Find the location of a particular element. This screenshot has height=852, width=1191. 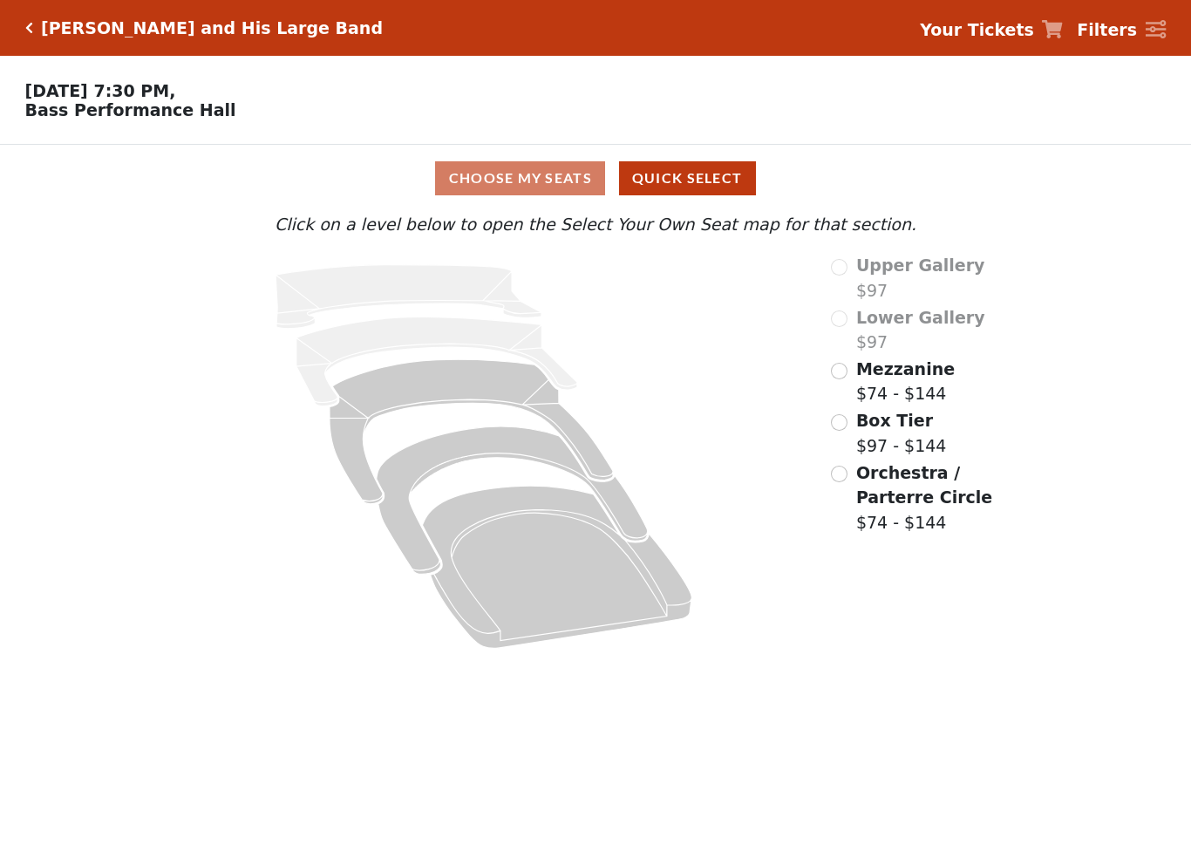

label: $97 - $144 is located at coordinates (902, 433).